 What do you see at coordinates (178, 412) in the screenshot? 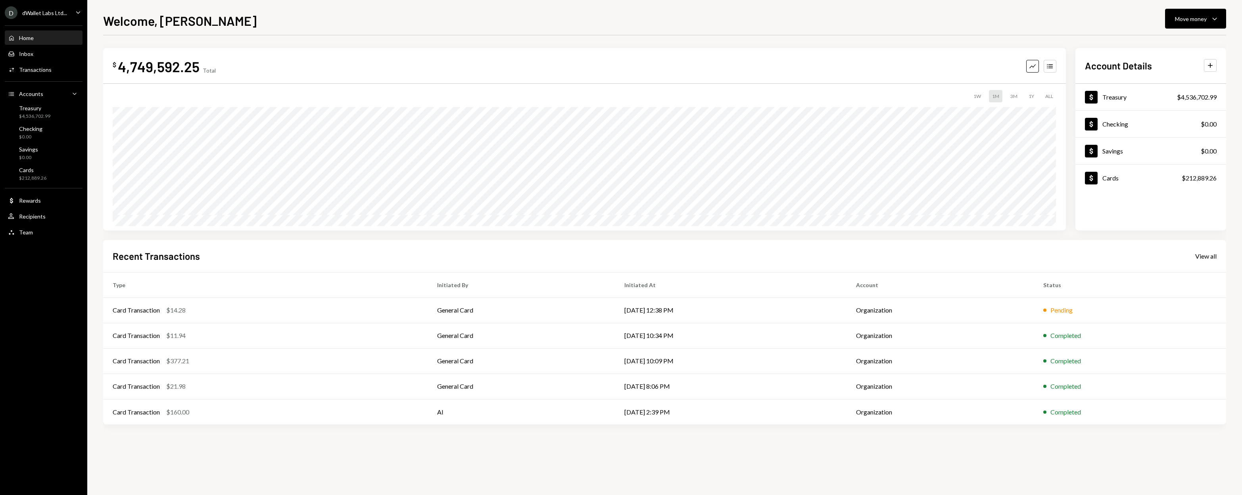
I see `div: $160.00` at bounding box center [178, 412].